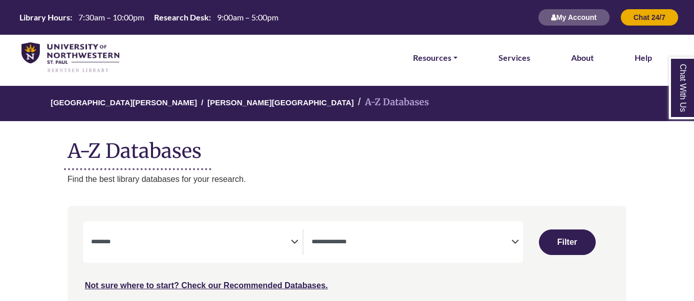 Image resolution: width=694 pixels, height=301 pixels. Describe the element at coordinates (574, 17) in the screenshot. I see `a: My Account` at that location.